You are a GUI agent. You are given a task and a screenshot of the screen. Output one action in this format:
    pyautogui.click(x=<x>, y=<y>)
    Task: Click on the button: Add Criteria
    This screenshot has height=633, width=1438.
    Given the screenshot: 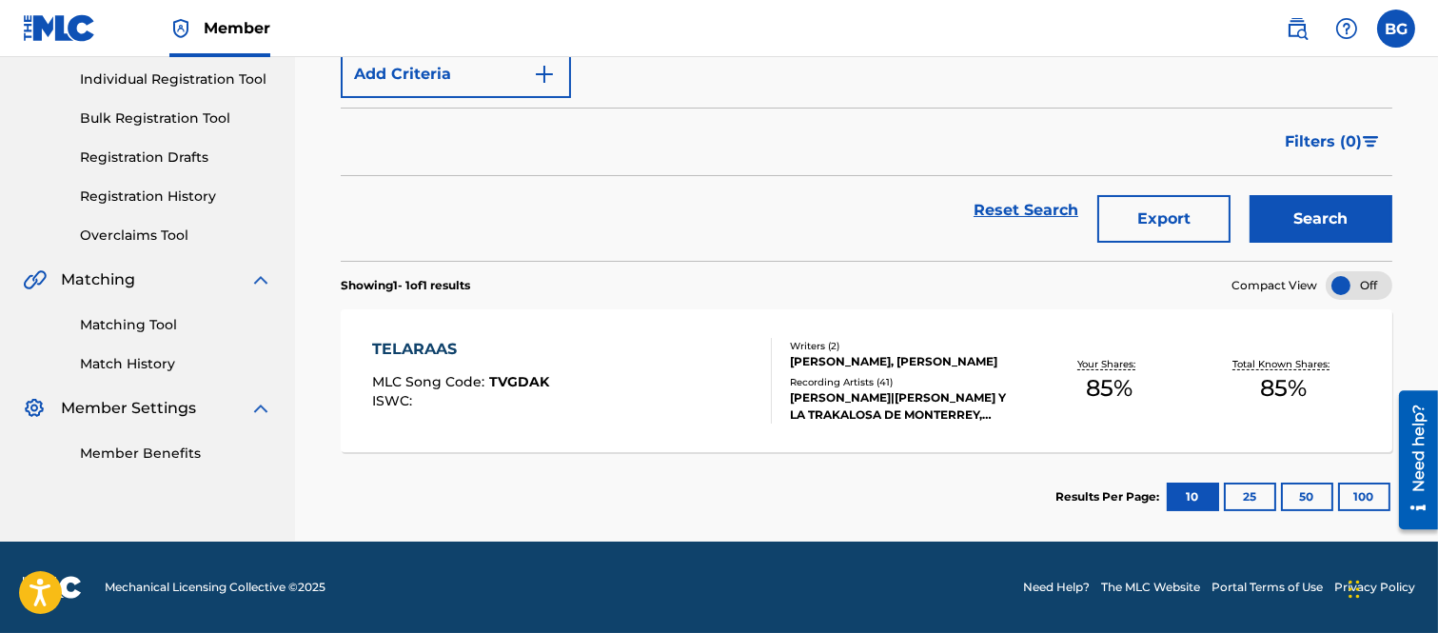 What is the action you would take?
    pyautogui.click(x=456, y=74)
    